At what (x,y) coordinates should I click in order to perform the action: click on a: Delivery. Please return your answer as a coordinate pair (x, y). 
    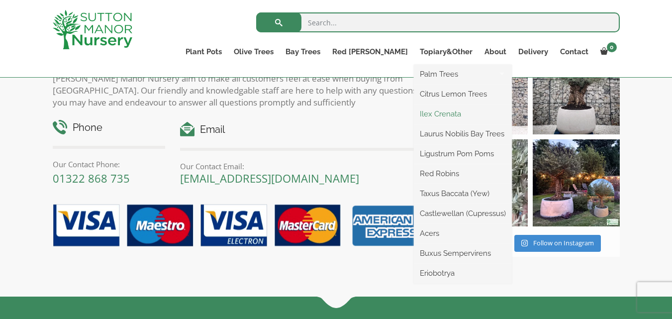
    Looking at the image, I should click on (533, 52).